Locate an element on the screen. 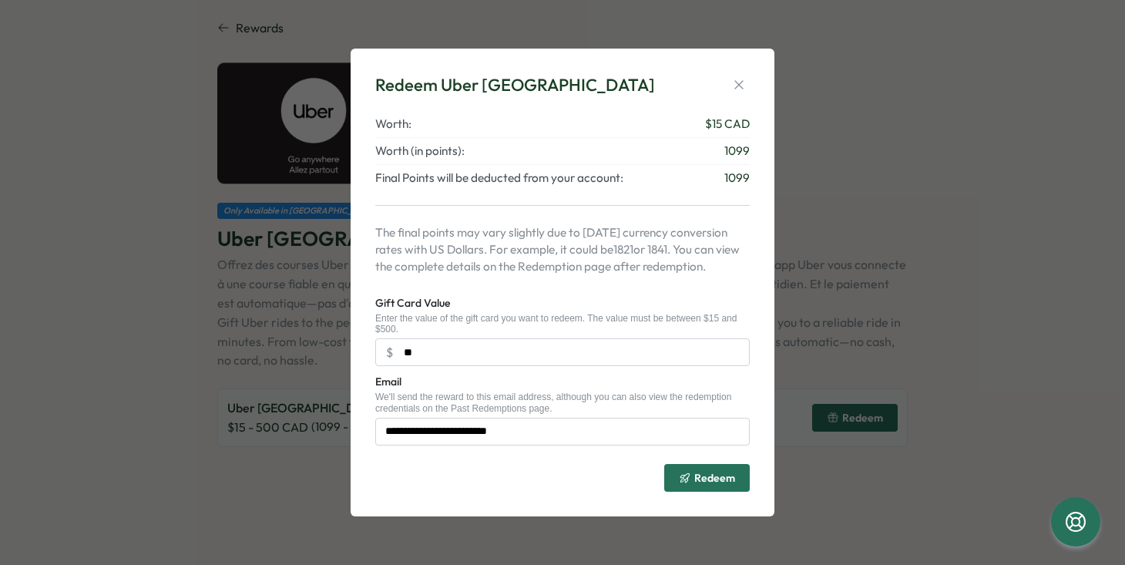 Image resolution: width=1125 pixels, height=565 pixels. div: Enter the value of the gift card you want to redeem. The value must be between $15 and $500. is located at coordinates (563, 324).